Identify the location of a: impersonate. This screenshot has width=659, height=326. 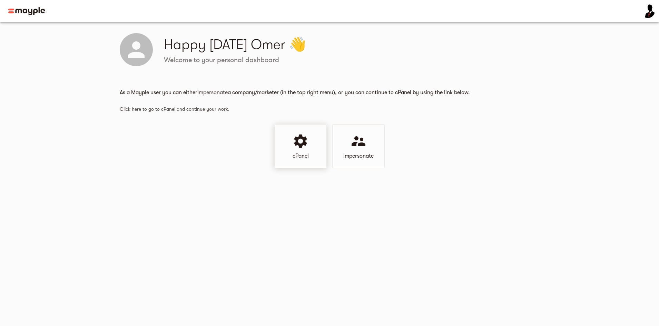
(213, 93).